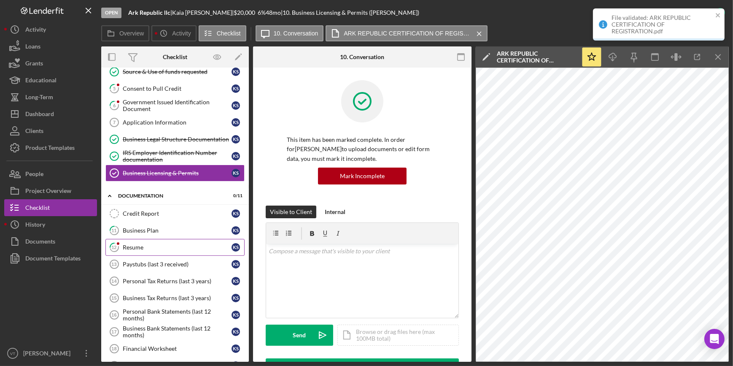 Image resolution: width=733 pixels, height=366 pixels. I want to click on tspan: 6, so click(114, 105).